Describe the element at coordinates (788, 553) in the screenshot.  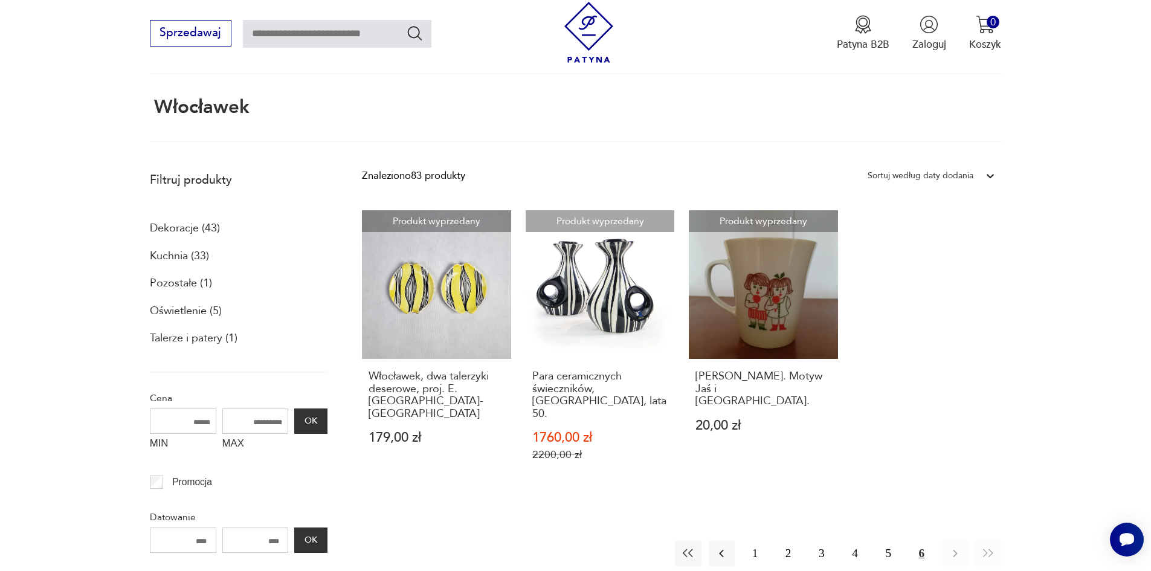
I see `button: 2` at that location.